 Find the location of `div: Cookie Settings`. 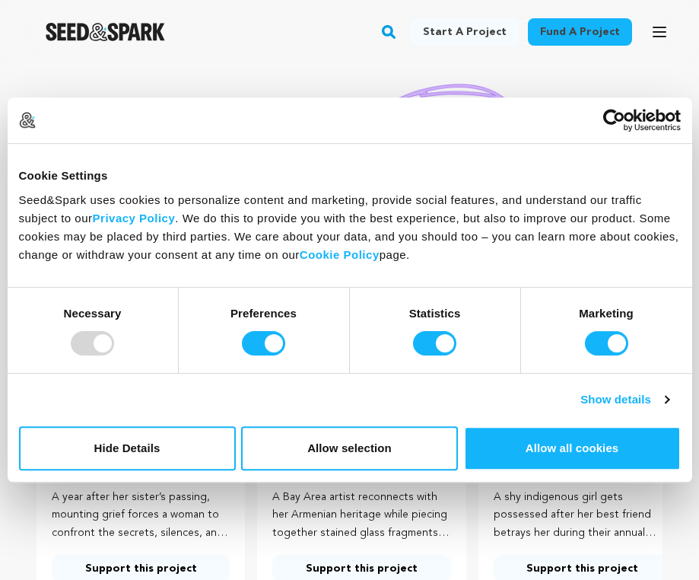

div: Cookie Settings is located at coordinates (350, 176).